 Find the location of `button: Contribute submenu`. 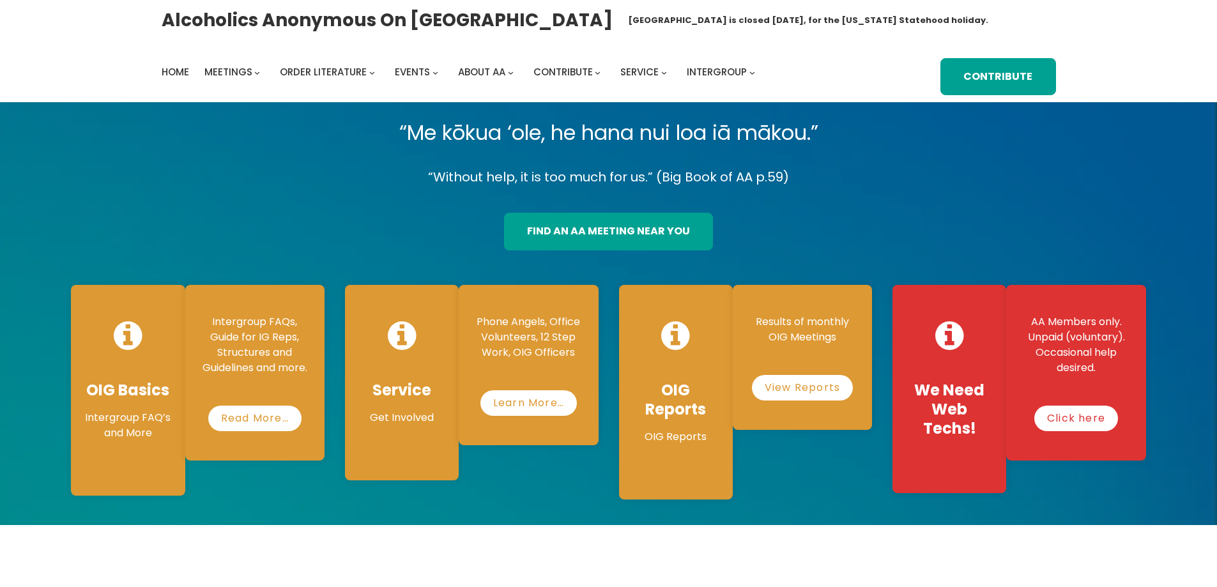

button: Contribute submenu is located at coordinates (597, 72).